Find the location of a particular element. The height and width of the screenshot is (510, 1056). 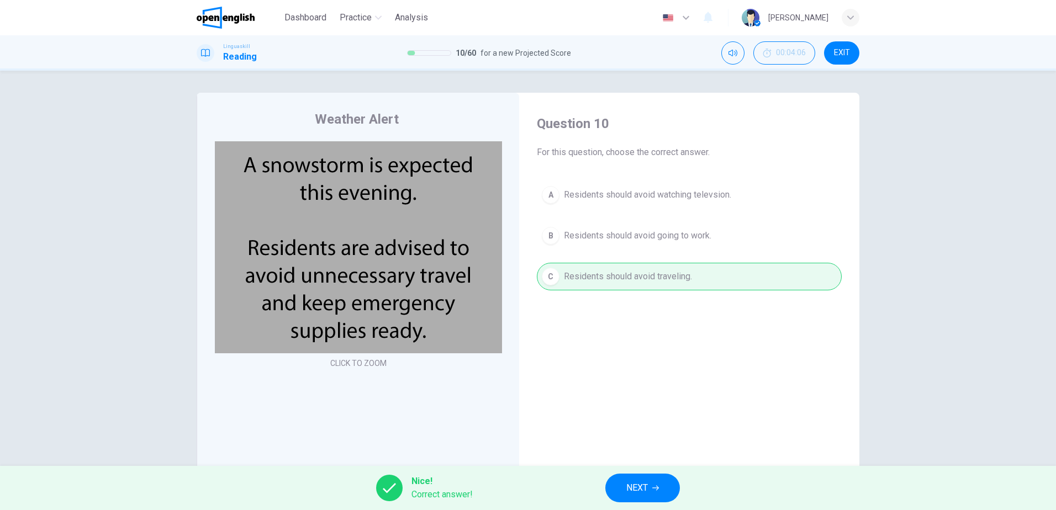

div: Mute is located at coordinates (733, 53).